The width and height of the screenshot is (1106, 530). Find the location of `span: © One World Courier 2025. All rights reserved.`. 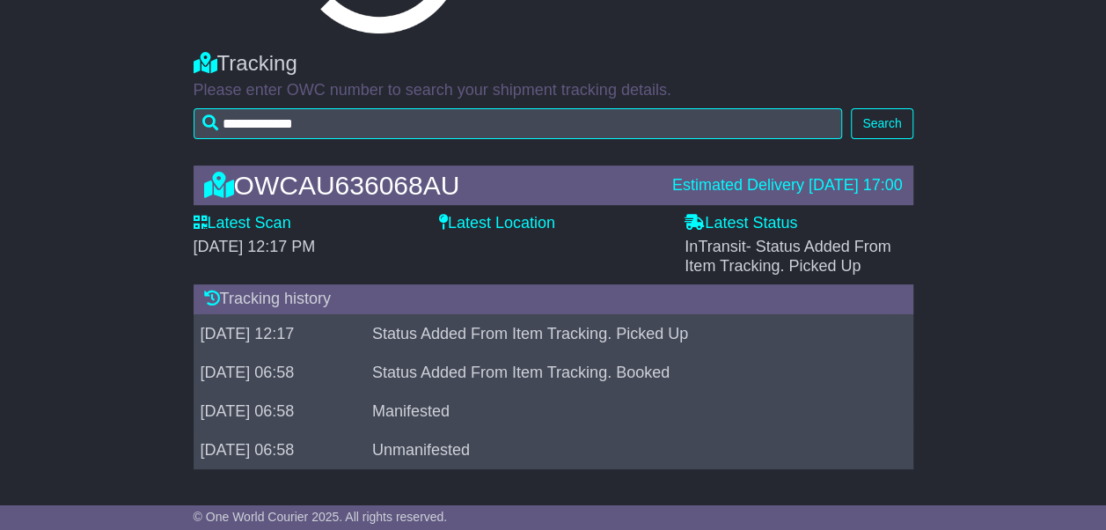

span: © One World Courier 2025. All rights reserved. is located at coordinates (320, 517).